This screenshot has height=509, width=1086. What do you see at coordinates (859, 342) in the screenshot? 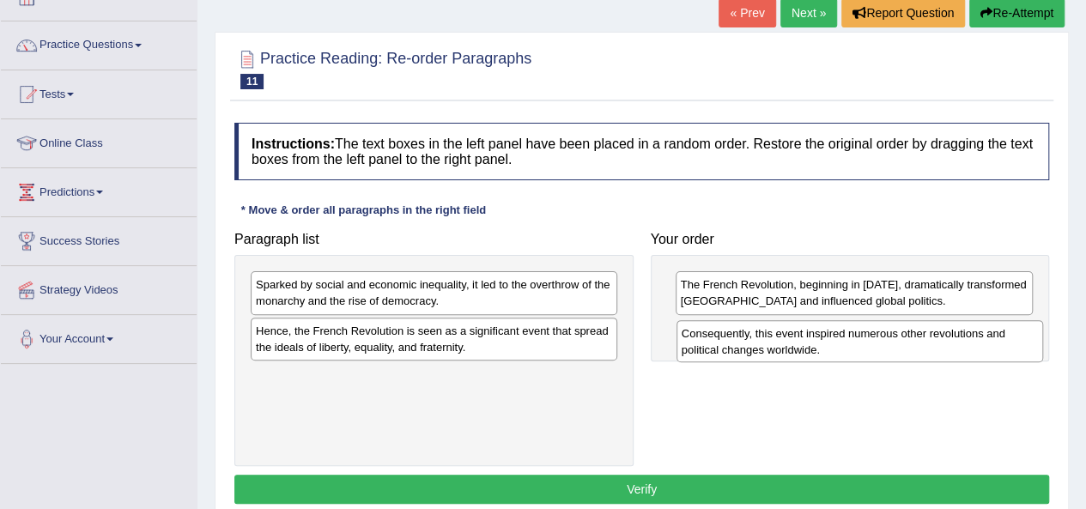
I see `div: Consequently, this event inspired numerous other revolutions and political changes worldwide.` at bounding box center [859, 342].